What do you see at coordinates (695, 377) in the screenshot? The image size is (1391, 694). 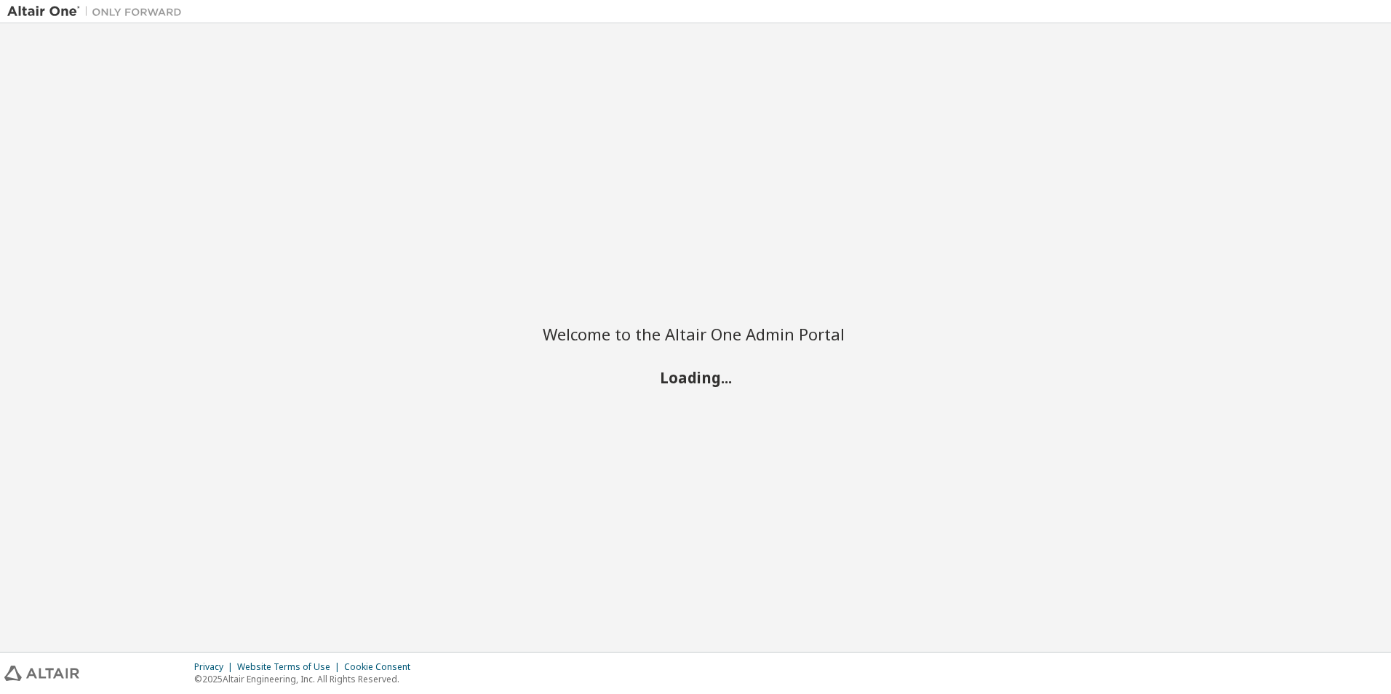 I see `h2: Loading...` at bounding box center [695, 377].